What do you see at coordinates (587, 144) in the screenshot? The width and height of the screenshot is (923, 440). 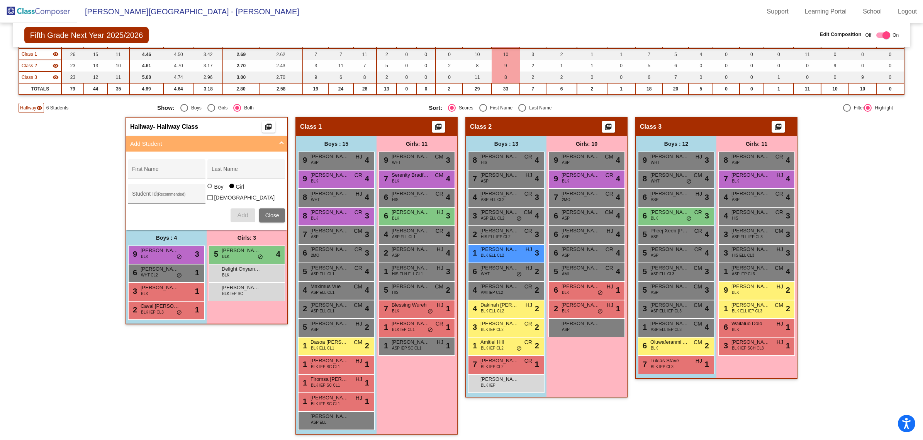 I see `div: Girls: 10` at bounding box center [587, 144].